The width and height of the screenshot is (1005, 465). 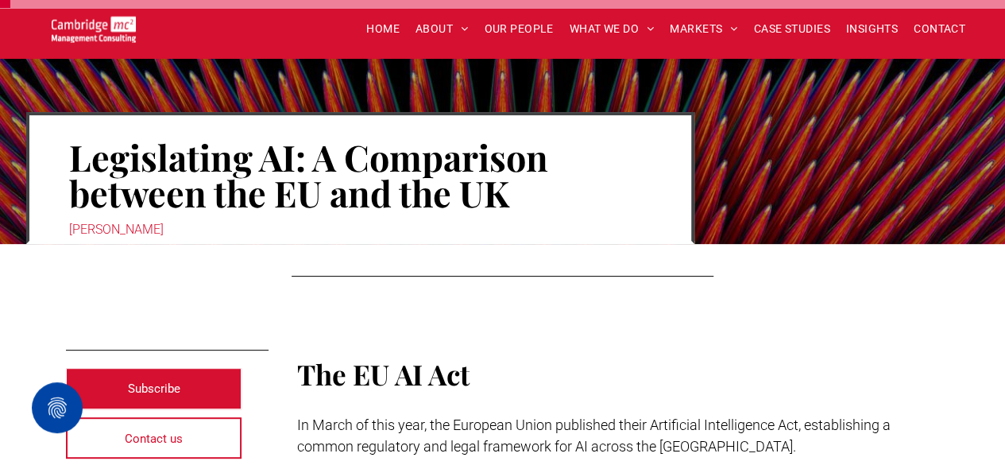 I want to click on a: CONTACT, so click(x=939, y=29).